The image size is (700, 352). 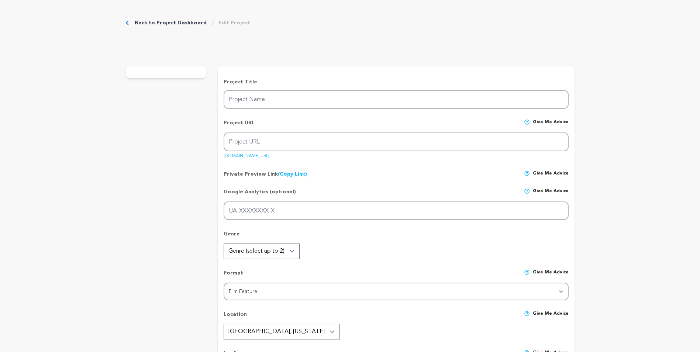 I want to click on input: Project Name, so click(x=396, y=99).